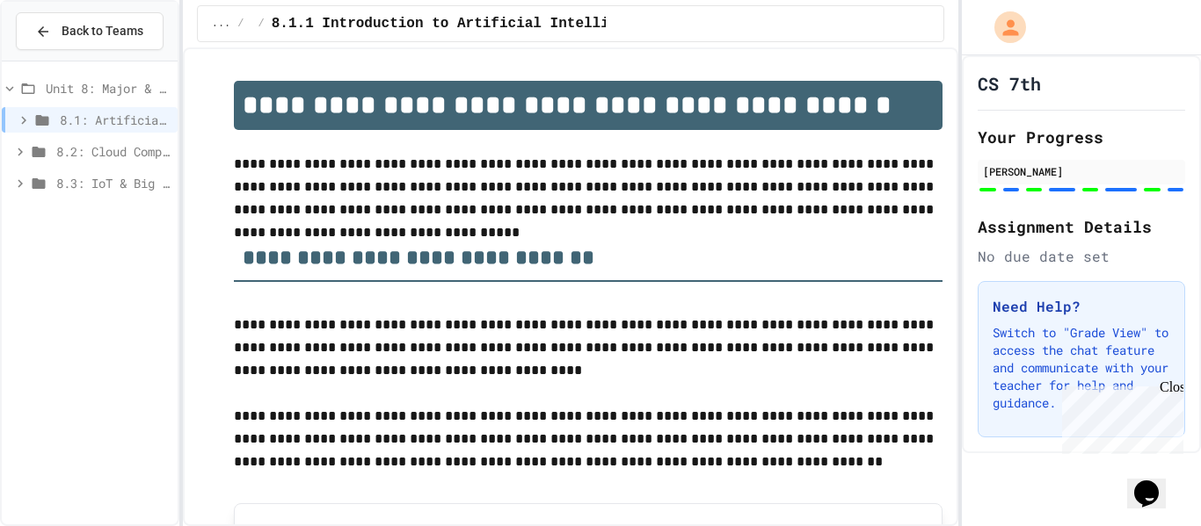 This screenshot has height=526, width=1201. Describe the element at coordinates (113, 183) in the screenshot. I see `span: 8.3: IoT & Big Data` at that location.